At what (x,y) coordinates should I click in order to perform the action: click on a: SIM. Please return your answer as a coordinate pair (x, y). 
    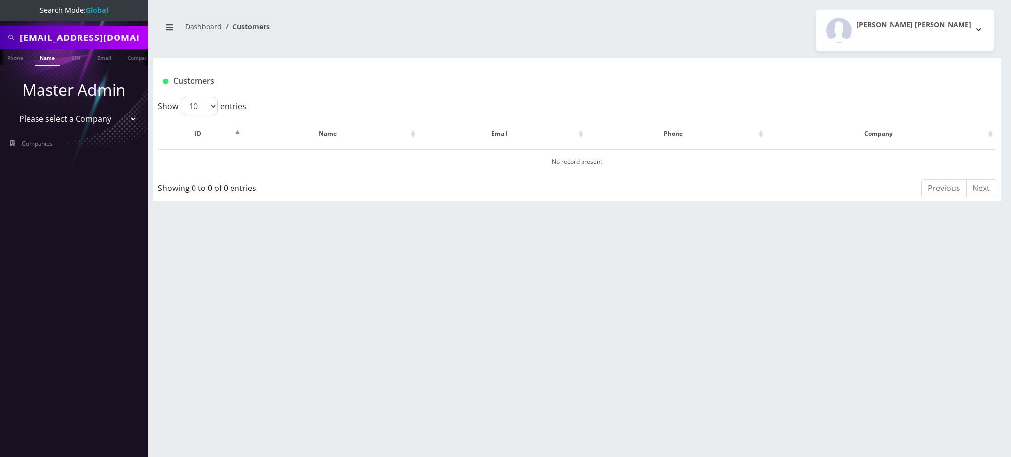
    Looking at the image, I should click on (76, 57).